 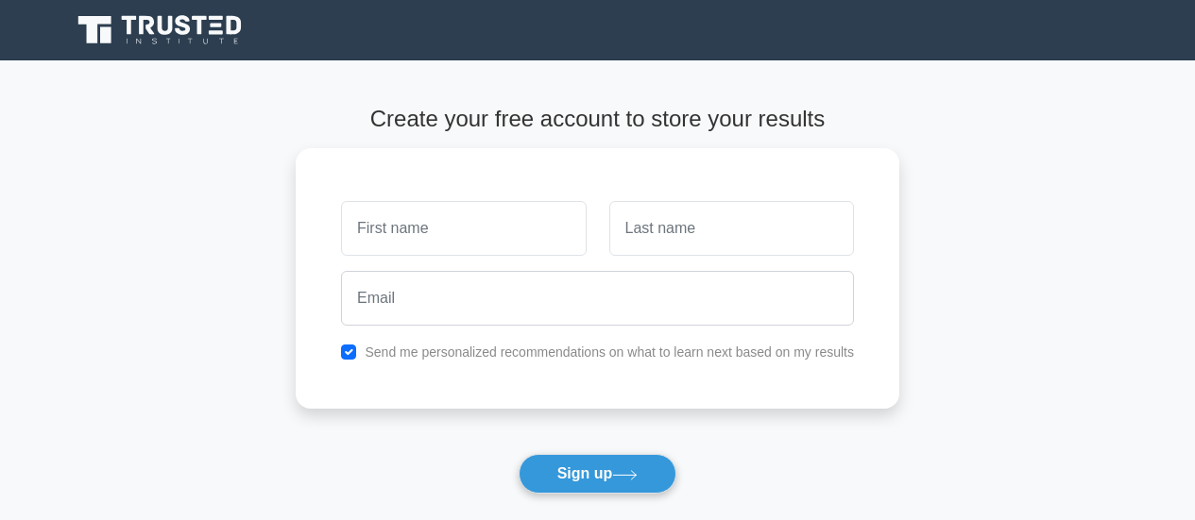 I want to click on label: Send me personalized recommendations on what to learn next based on my results, so click(x=609, y=352).